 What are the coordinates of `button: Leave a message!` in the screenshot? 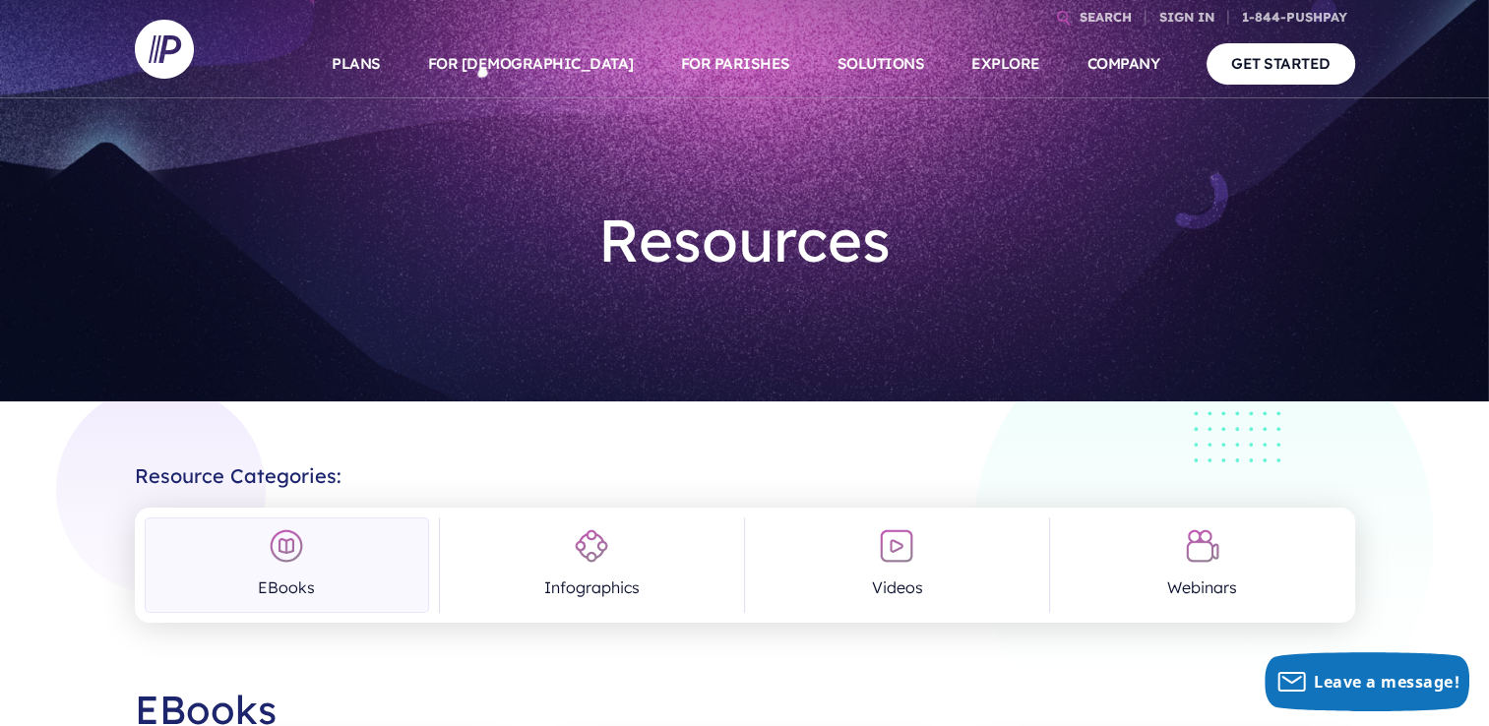 It's located at (1367, 682).